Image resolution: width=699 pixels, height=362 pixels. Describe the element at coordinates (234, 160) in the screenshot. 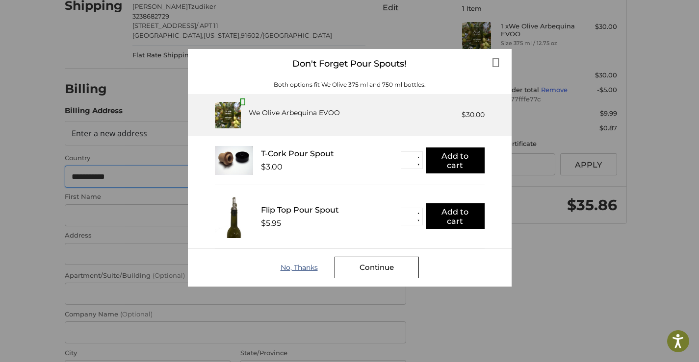

I see `img: T_Cork__22625.1711686153.233.225.jpg` at that location.